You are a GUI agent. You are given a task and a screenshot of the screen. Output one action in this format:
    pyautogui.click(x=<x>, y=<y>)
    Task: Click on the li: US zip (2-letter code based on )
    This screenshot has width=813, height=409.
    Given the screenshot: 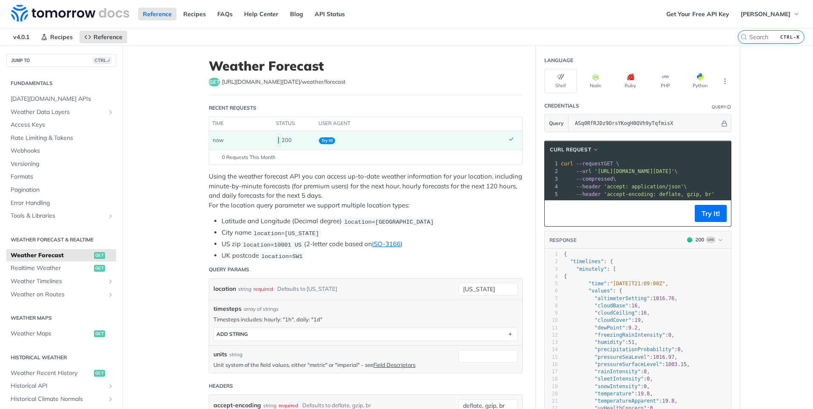 What is the action you would take?
    pyautogui.click(x=372, y=244)
    